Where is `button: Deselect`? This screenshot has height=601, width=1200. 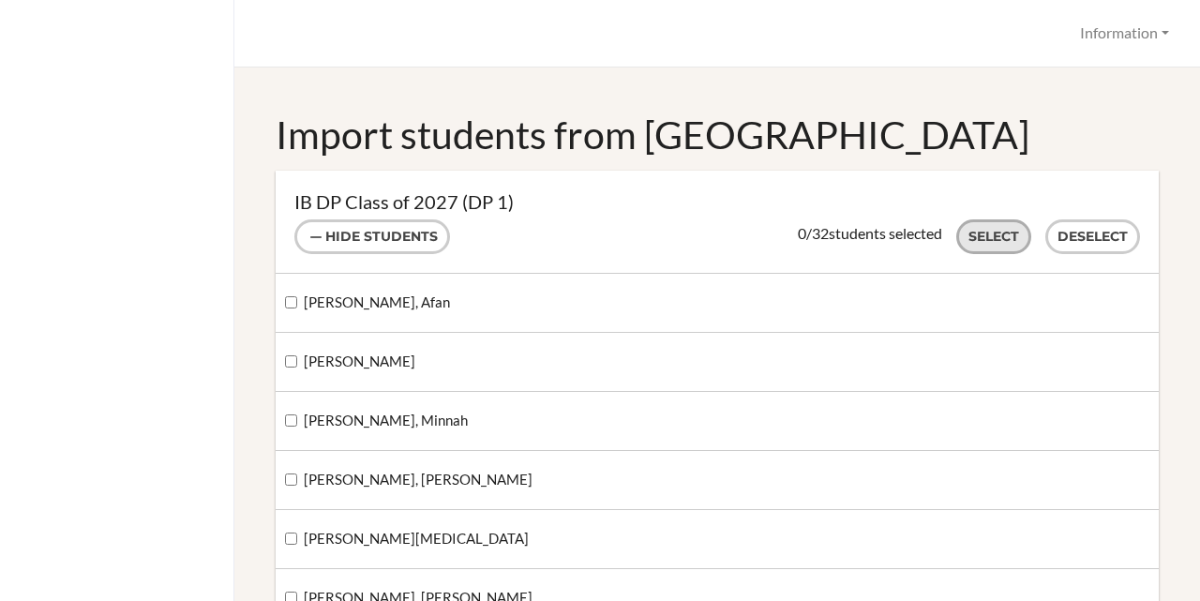 button: Deselect is located at coordinates (1092, 236).